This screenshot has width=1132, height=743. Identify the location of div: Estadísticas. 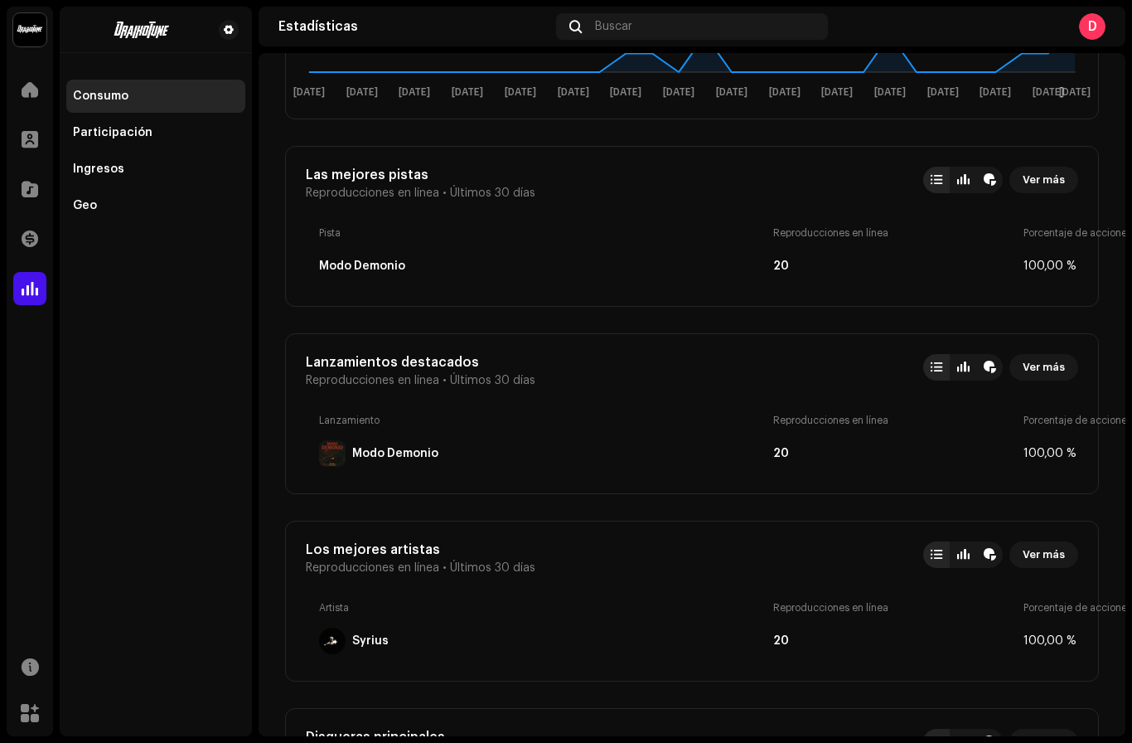
(414, 27).